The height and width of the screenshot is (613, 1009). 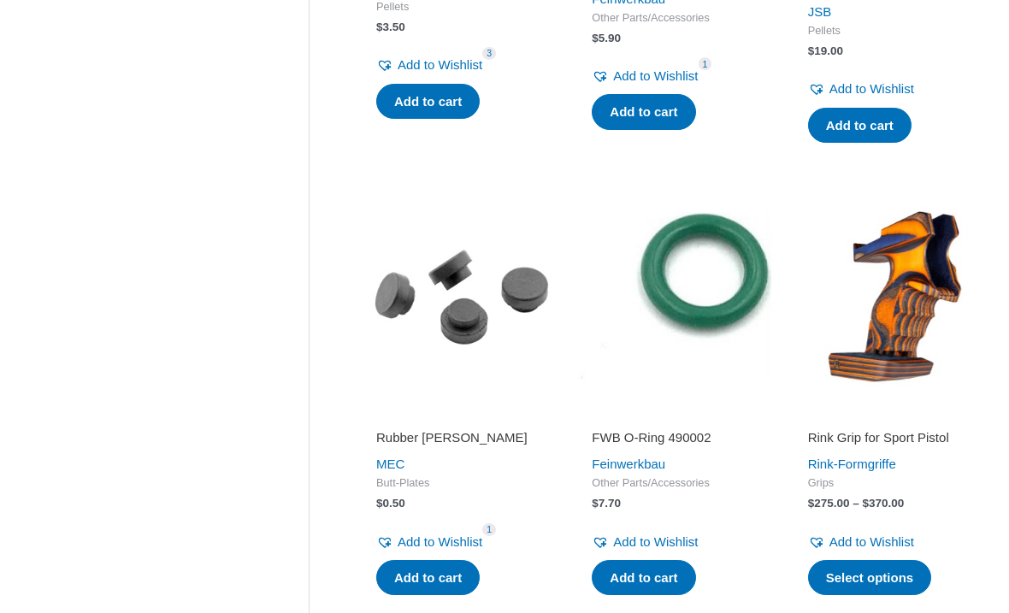 I want to click on a: Select options for “Rink Grip for Sport Pistol”, so click(x=870, y=579).